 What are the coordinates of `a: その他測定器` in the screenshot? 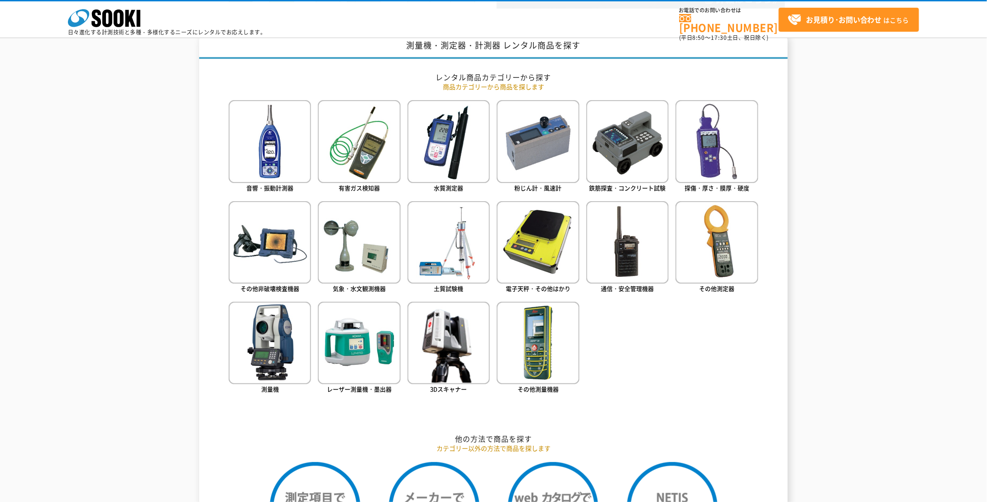 It's located at (717, 248).